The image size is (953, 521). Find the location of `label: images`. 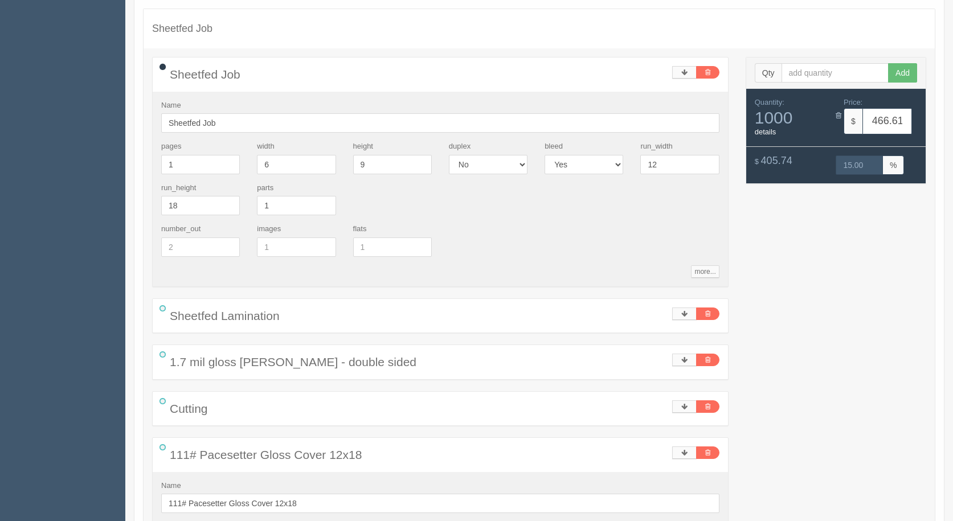

label: images is located at coordinates (269, 229).